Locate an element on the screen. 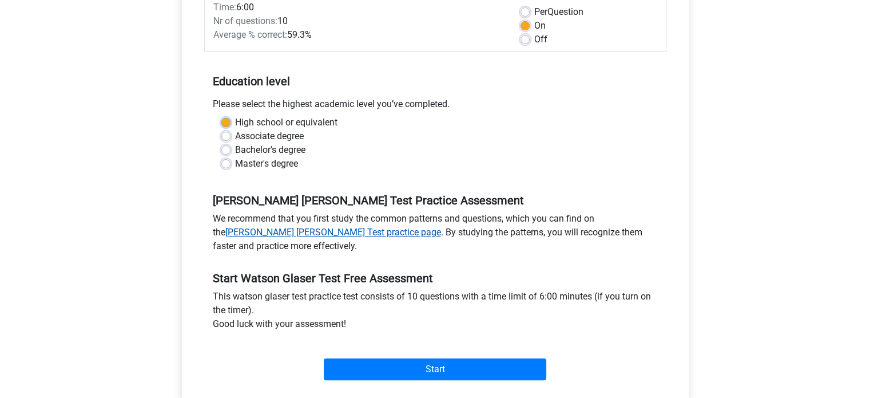 This screenshot has height=398, width=870. span: Average % correct: is located at coordinates (250, 34).